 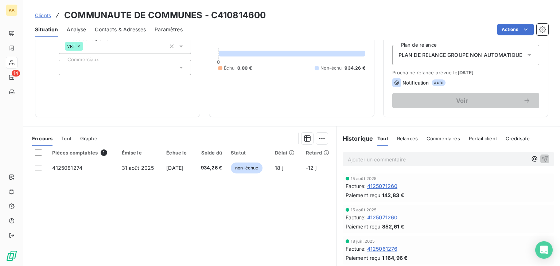 I want to click on span: Analyse, so click(x=76, y=30).